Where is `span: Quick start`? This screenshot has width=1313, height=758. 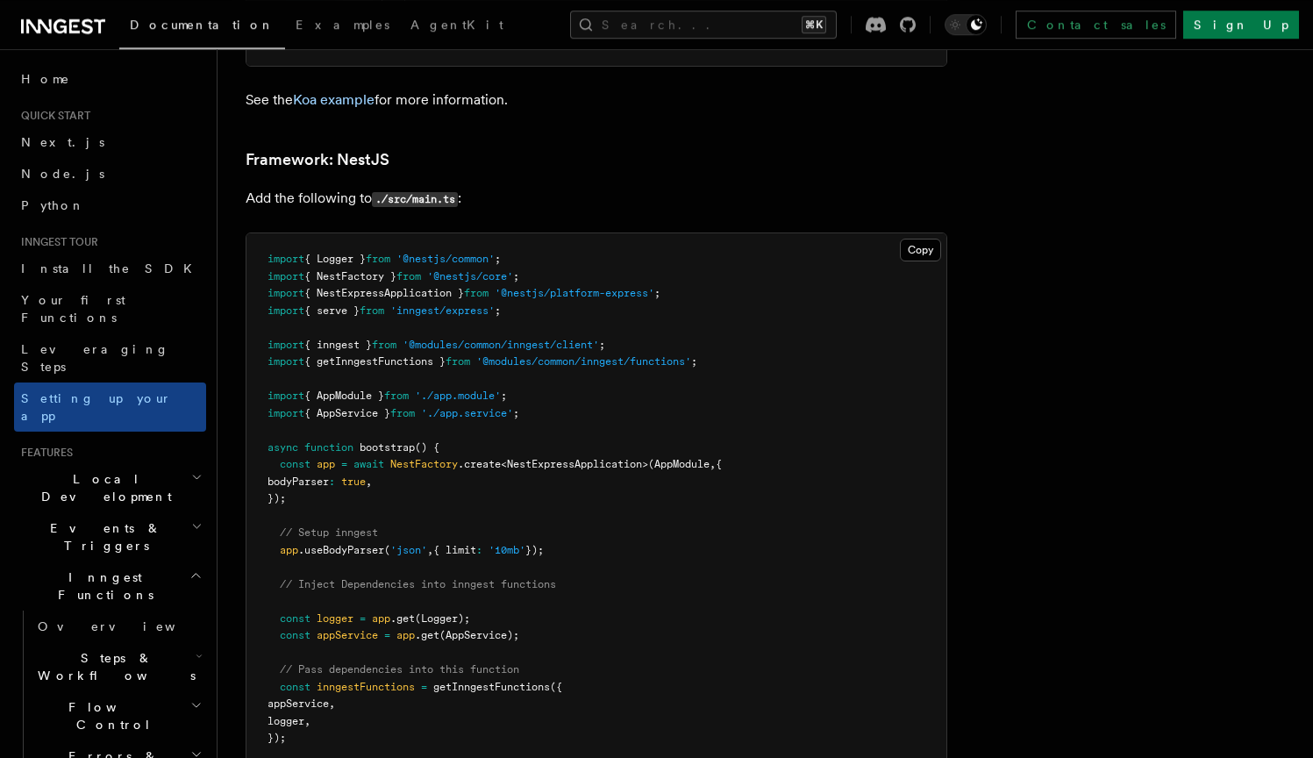 span: Quick start is located at coordinates (52, 116).